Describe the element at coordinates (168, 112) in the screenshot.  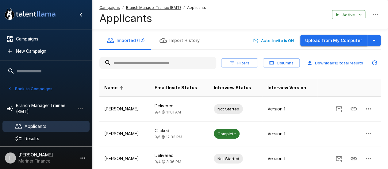
I see `span: 9/4 @ 11:01 AM` at that location.